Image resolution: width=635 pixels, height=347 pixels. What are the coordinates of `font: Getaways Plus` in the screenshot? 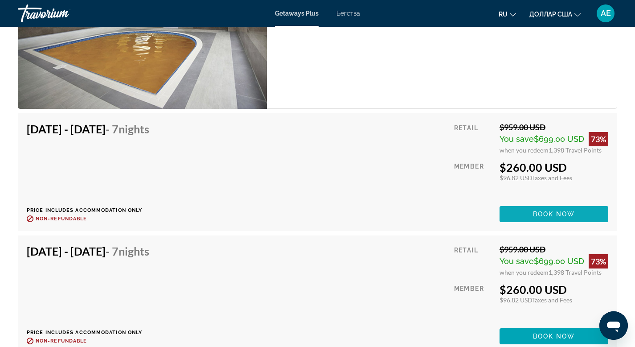 It's located at (297, 13).